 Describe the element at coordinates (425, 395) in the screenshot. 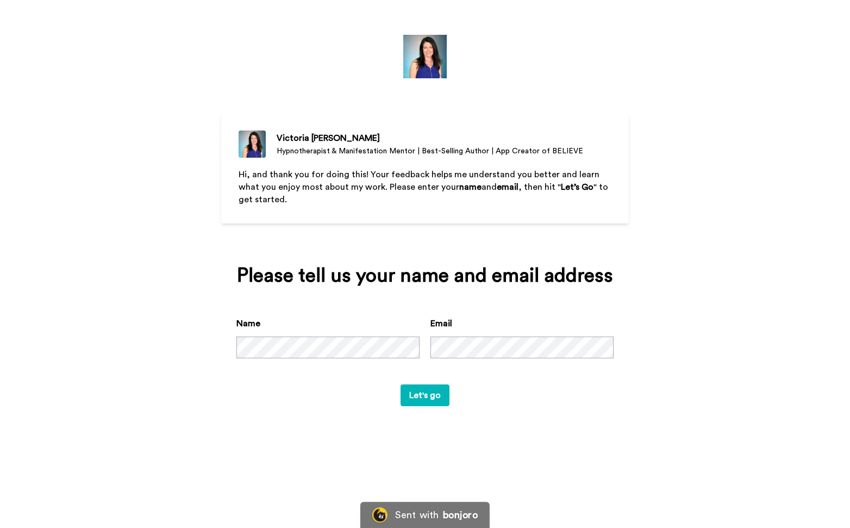

I see `button: Let's go` at that location.